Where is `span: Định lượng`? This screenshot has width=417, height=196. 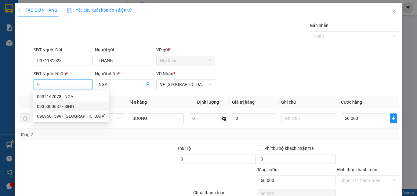 span: Định lượng is located at coordinates (207, 102).